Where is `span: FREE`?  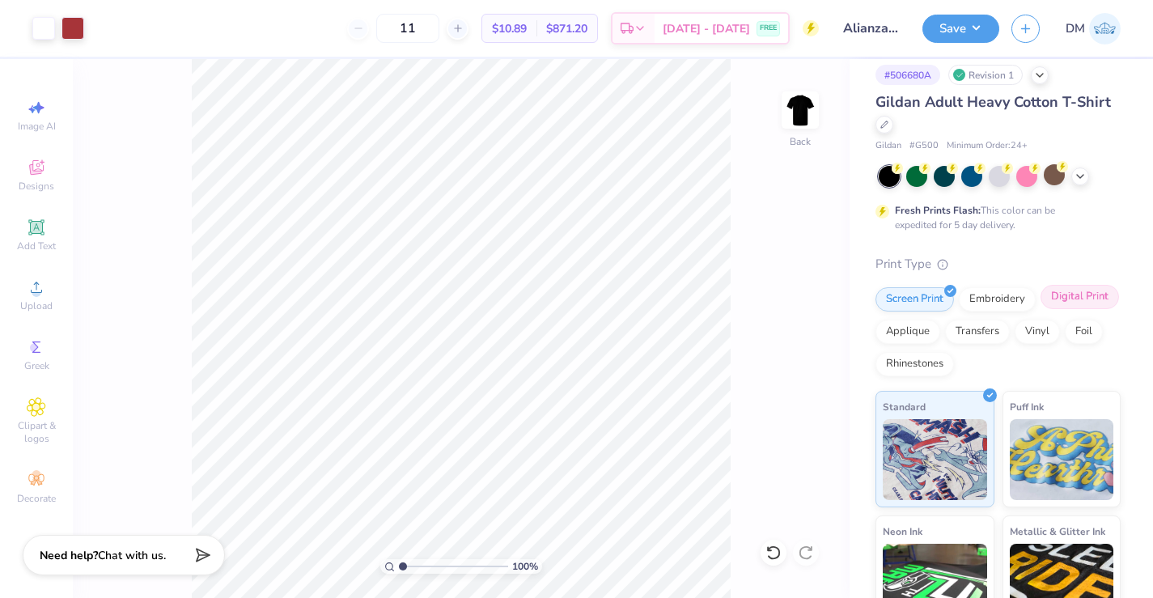 span: FREE is located at coordinates (768, 28).